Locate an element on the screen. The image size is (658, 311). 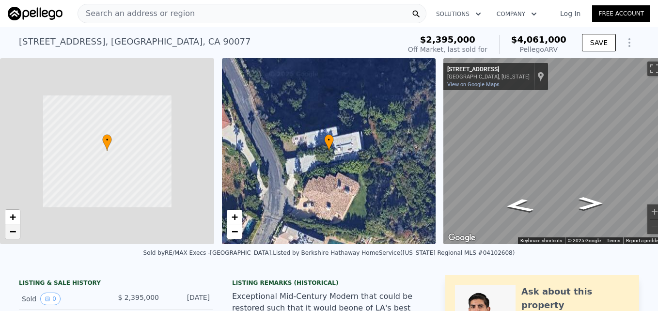
a: Free Account is located at coordinates (621, 14).